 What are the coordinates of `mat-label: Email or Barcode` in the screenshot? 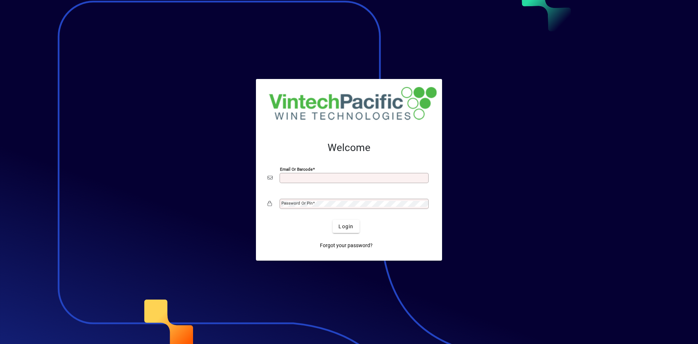 It's located at (296, 169).